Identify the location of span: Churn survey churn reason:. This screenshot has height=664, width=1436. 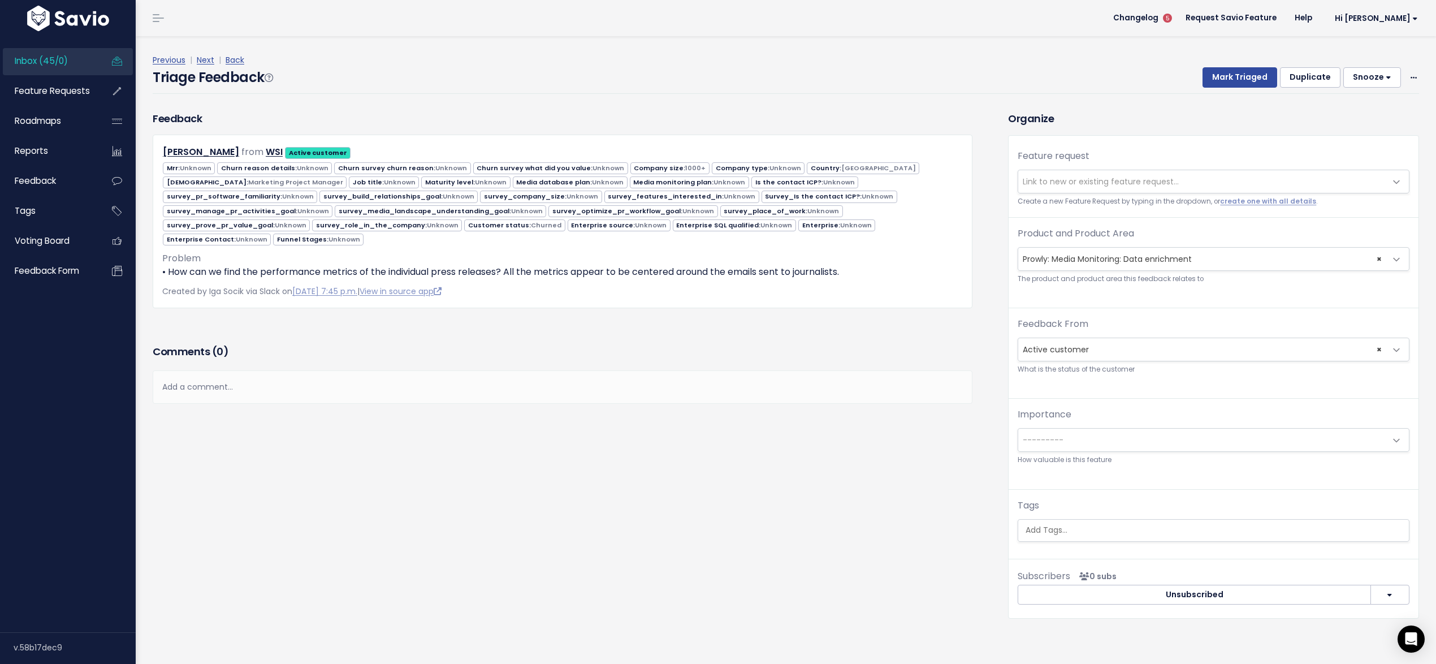
(402, 168).